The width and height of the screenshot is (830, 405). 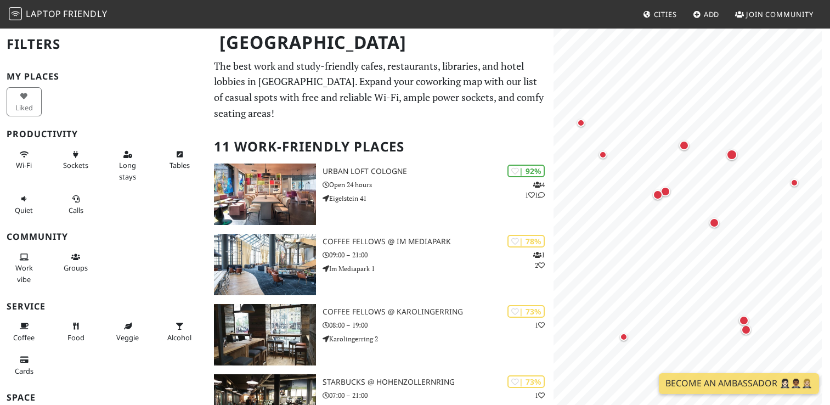 What do you see at coordinates (706, 14) in the screenshot?
I see `a: Add` at bounding box center [706, 14].